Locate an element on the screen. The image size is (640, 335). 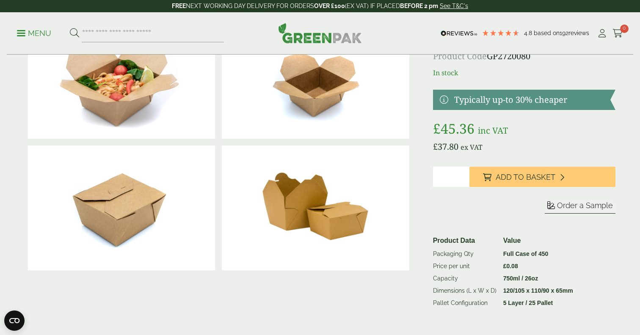
bdi: 45.36 is located at coordinates (453, 128).